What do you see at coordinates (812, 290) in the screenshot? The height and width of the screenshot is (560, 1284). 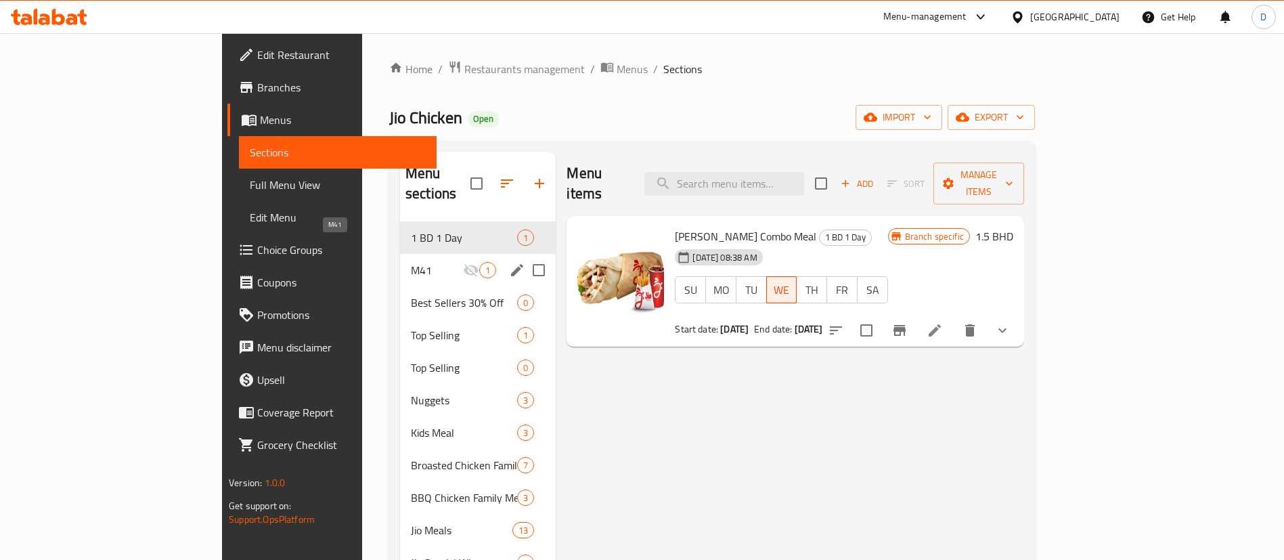 I see `button: TH` at bounding box center [812, 290].